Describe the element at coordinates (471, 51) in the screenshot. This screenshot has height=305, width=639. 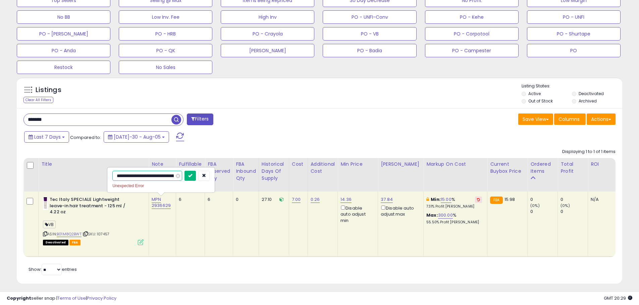
I see `button: PO - Campester` at that location.